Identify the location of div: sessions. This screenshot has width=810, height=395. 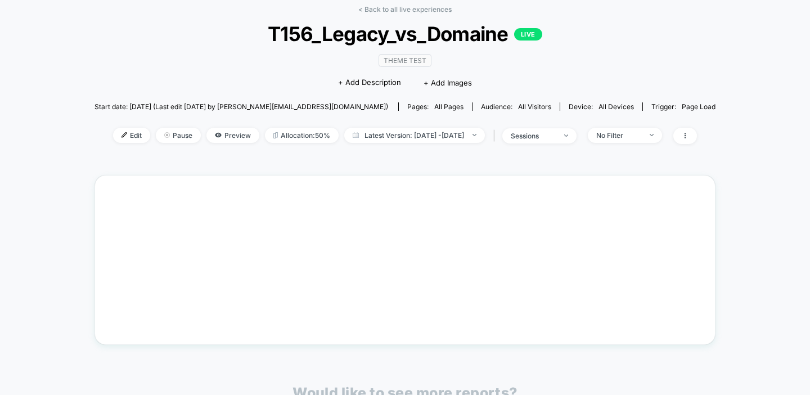
(533, 136).